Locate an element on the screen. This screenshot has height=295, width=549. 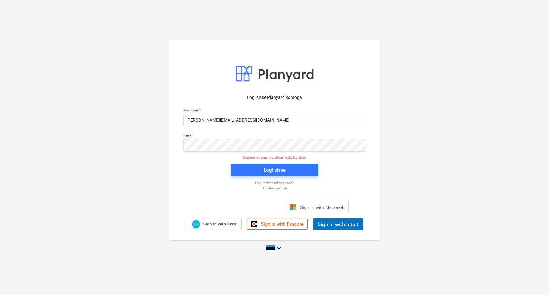
button: Logi sisse is located at coordinates (275, 170).